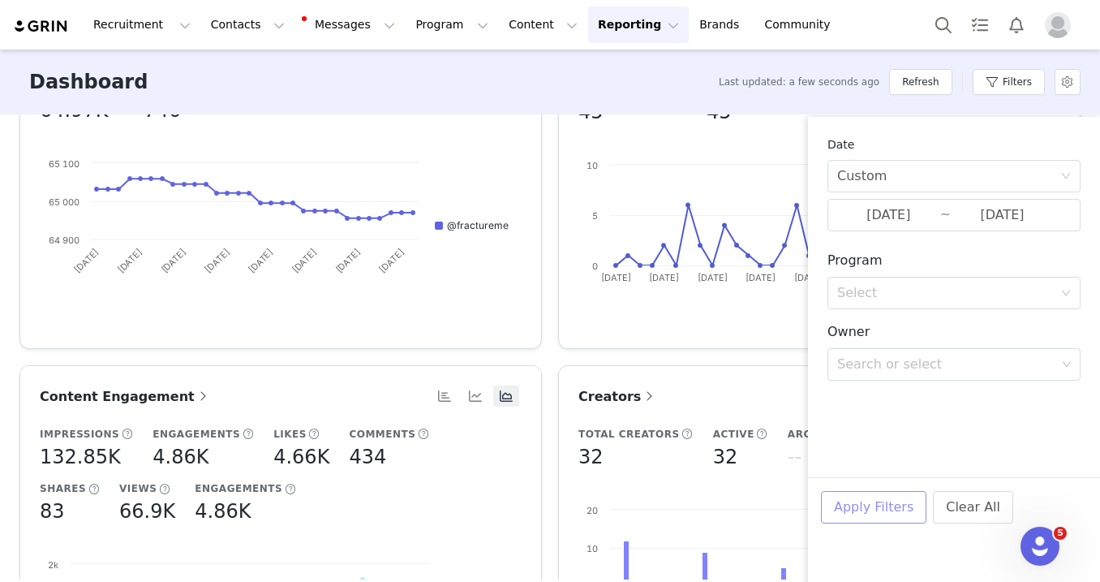  I want to click on a: Creators, so click(617, 396).